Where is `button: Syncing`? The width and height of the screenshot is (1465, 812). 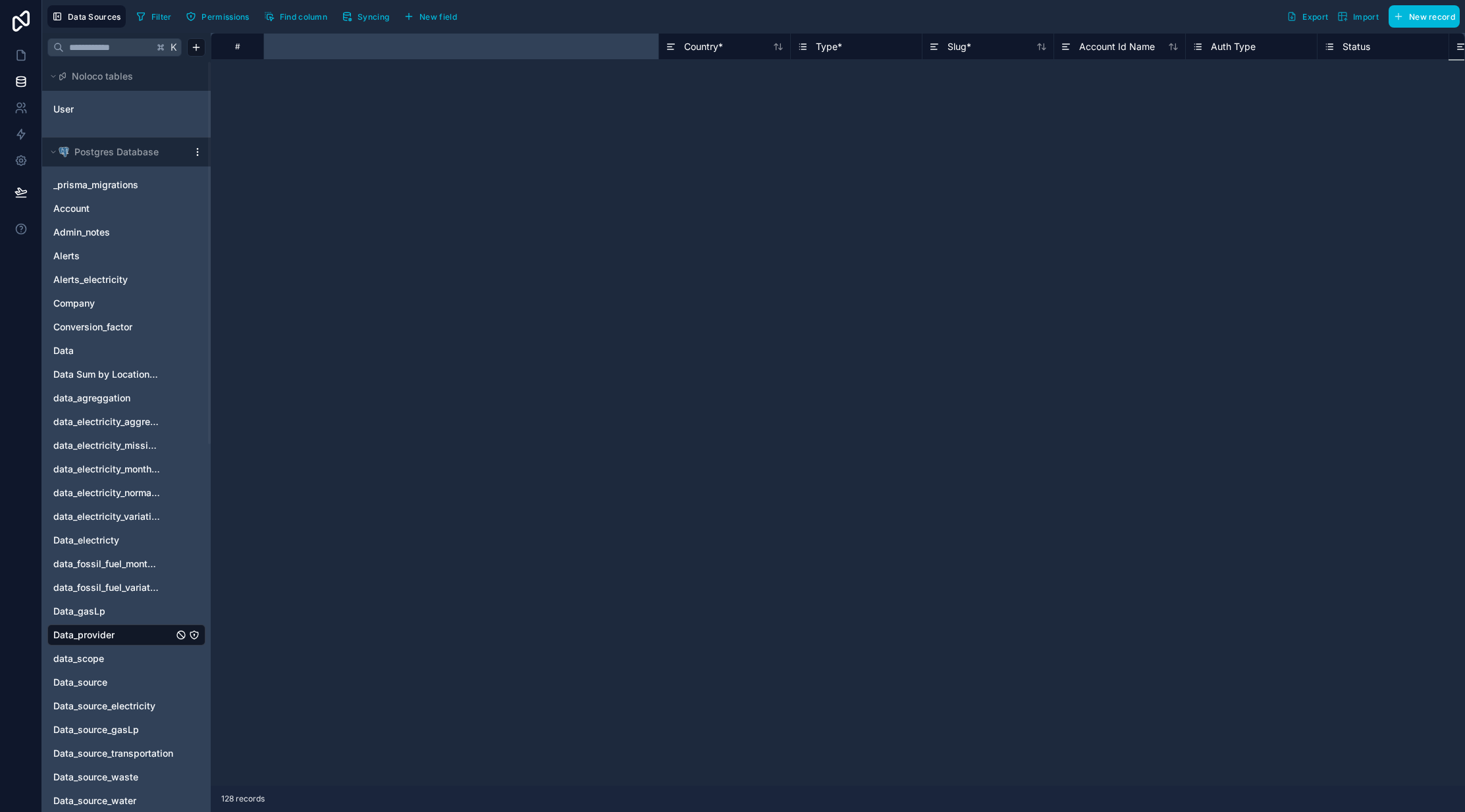 button: Syncing is located at coordinates (366, 16).